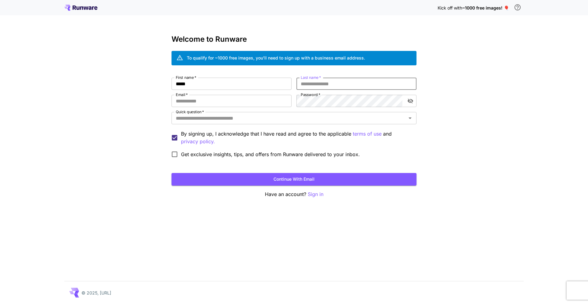 This screenshot has height=304, width=588. What do you see at coordinates (316, 194) in the screenshot?
I see `p: Sign in` at bounding box center [316, 194].